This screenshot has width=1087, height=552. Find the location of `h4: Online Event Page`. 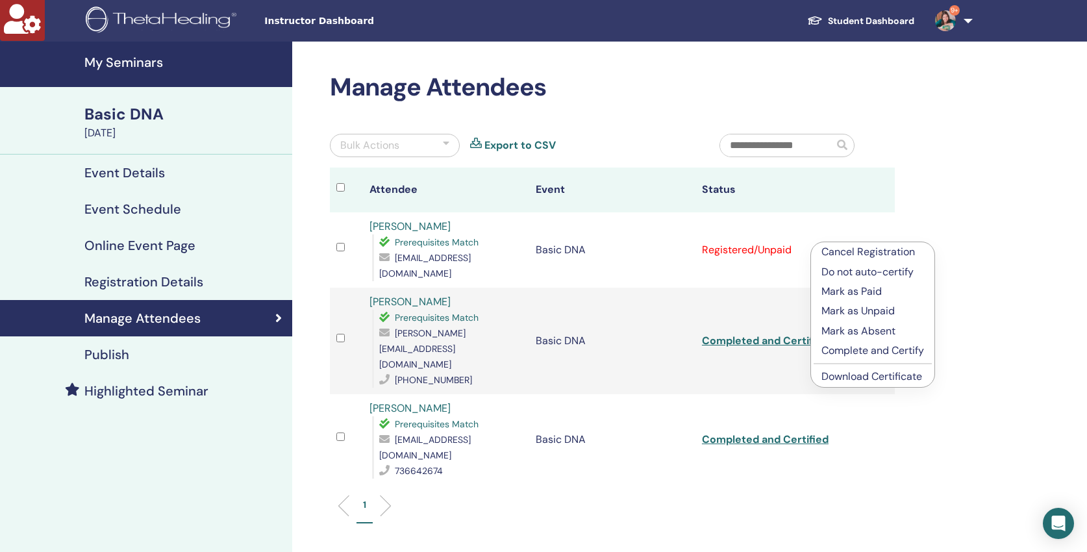

h4: Online Event Page is located at coordinates (140, 245).